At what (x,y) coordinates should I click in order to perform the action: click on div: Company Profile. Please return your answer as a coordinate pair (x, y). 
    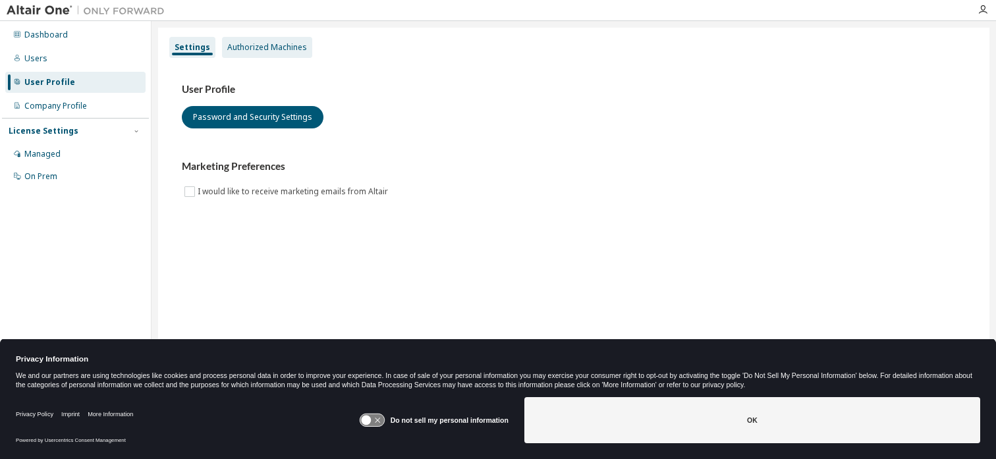
    Looking at the image, I should click on (55, 106).